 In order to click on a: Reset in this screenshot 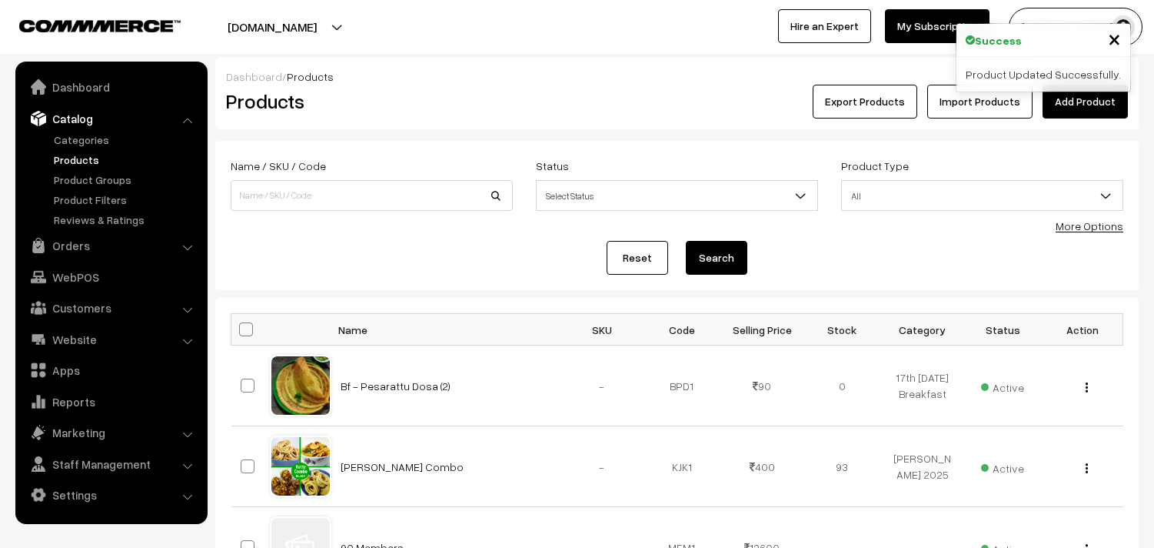, I will do `click(638, 258)`.